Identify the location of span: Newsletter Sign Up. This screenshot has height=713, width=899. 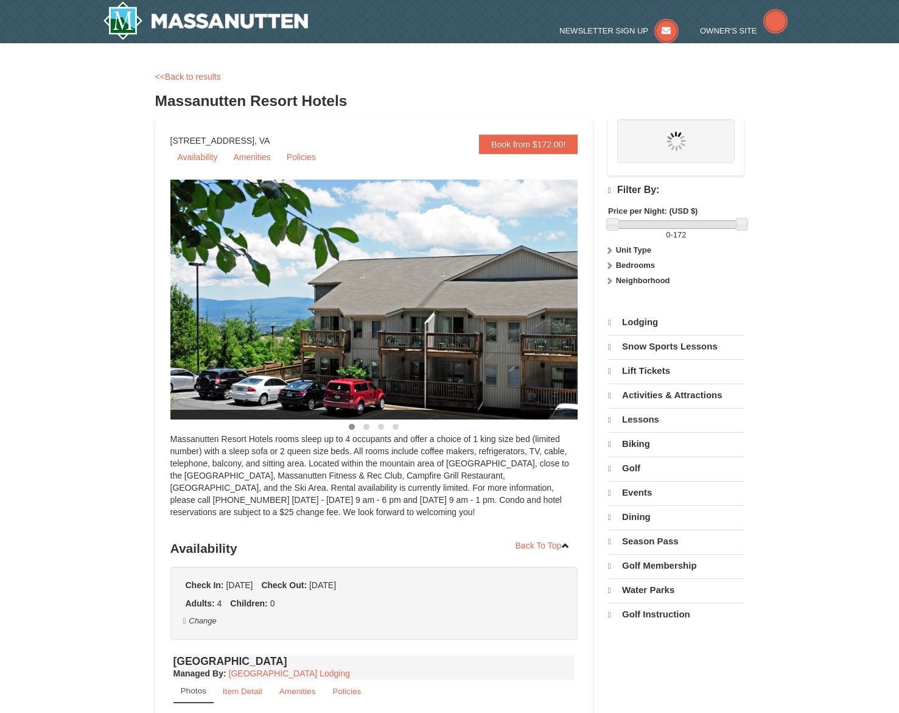
(604, 30).